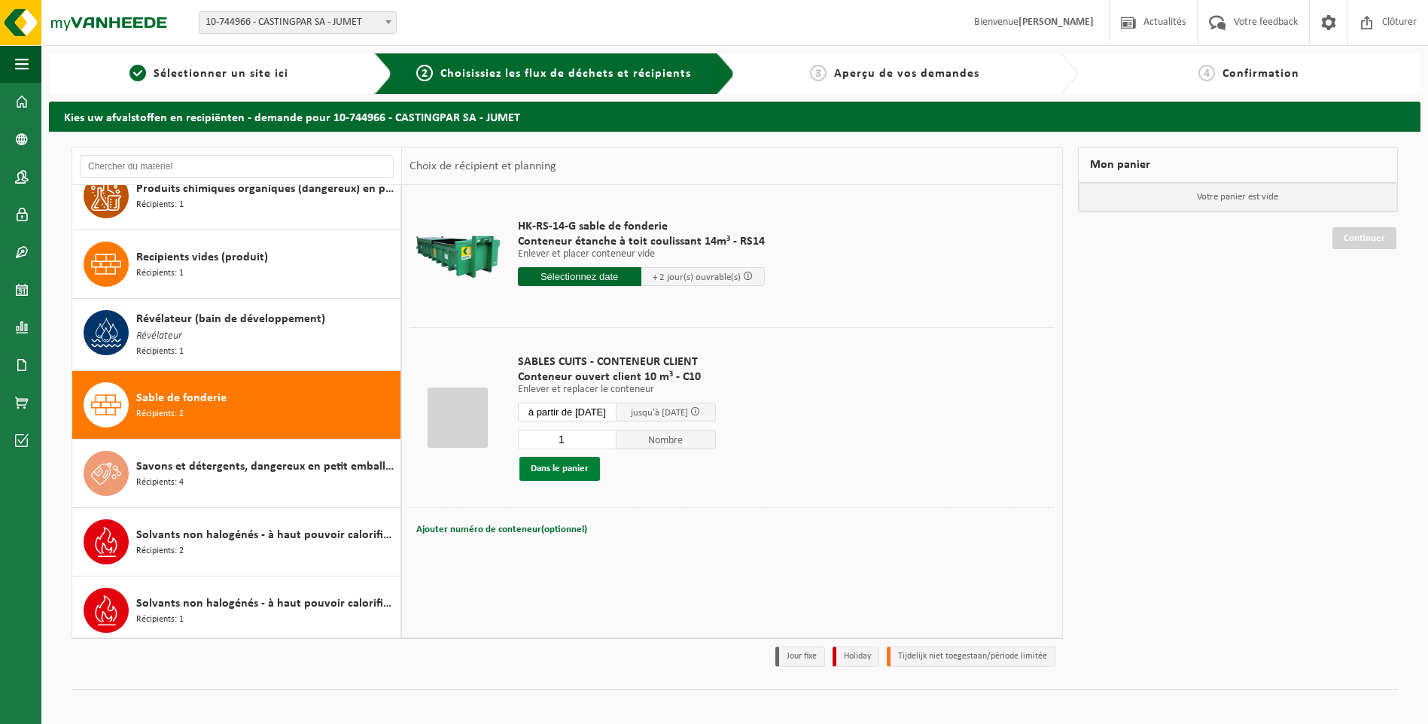 The image size is (1428, 724). I want to click on span: Confirmation, so click(1261, 74).